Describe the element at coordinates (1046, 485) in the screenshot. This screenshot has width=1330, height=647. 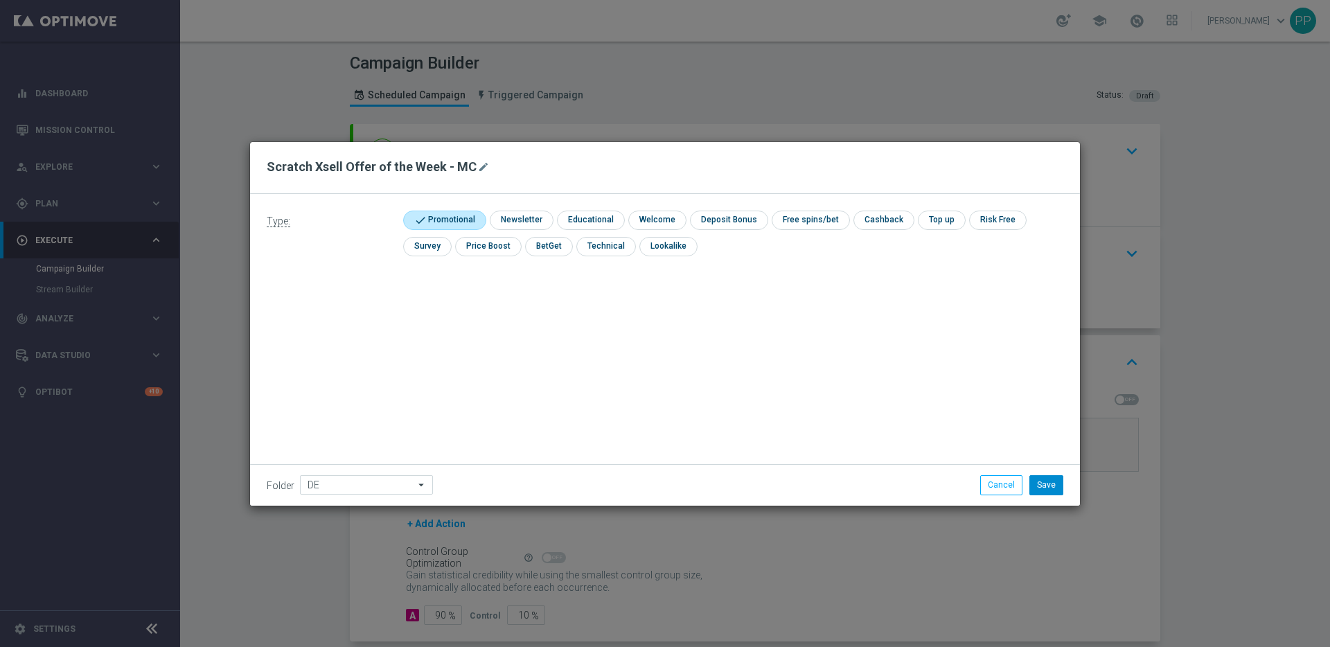
I see `button: Save` at that location.